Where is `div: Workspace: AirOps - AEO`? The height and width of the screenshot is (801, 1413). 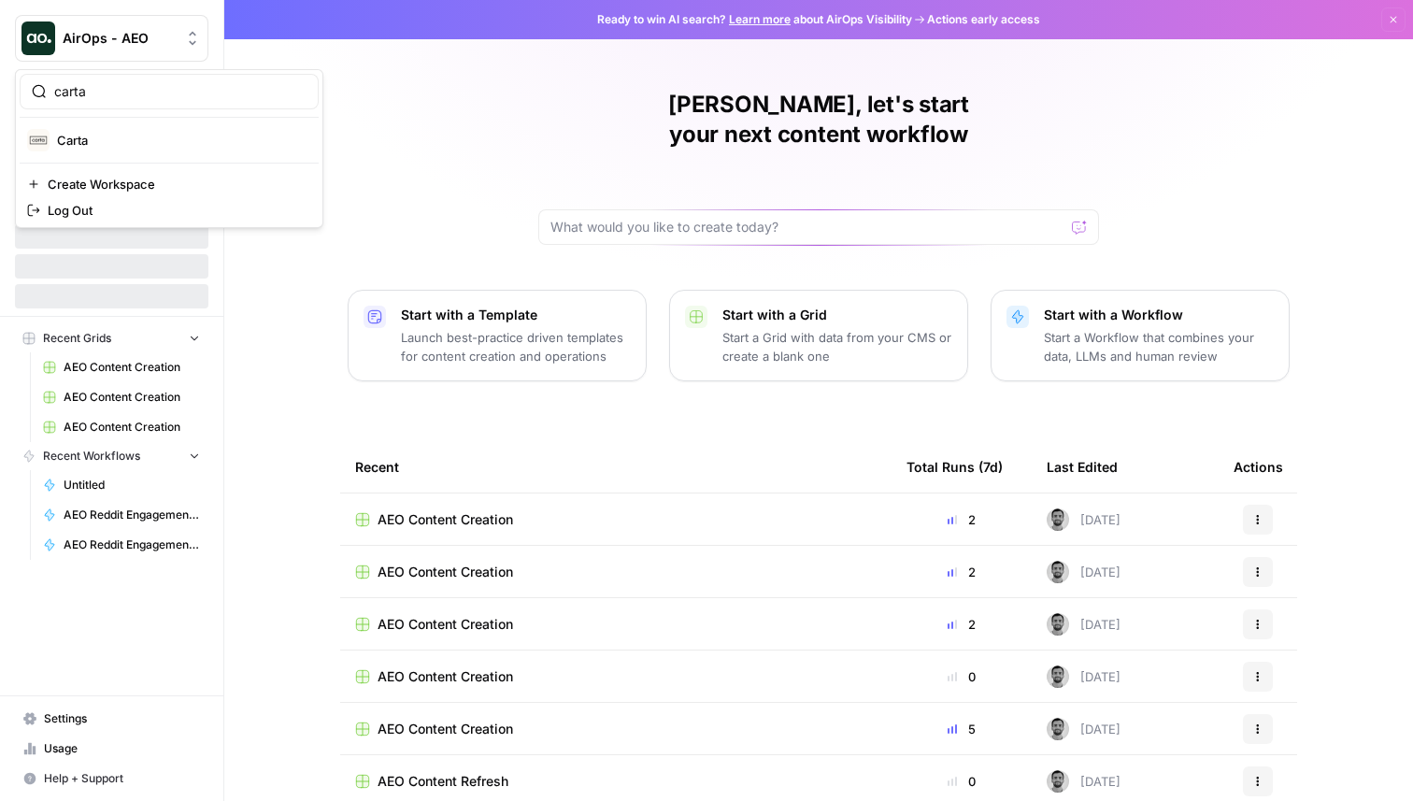
div: Workspace: AirOps - AEO is located at coordinates (169, 149).